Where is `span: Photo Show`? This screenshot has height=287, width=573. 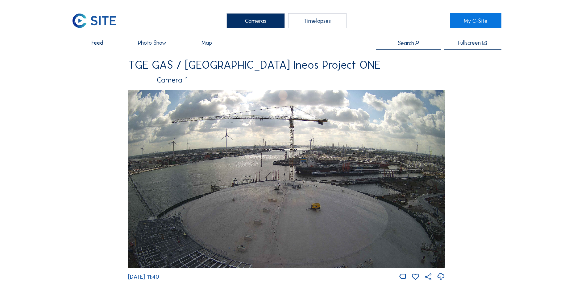 span: Photo Show is located at coordinates (152, 43).